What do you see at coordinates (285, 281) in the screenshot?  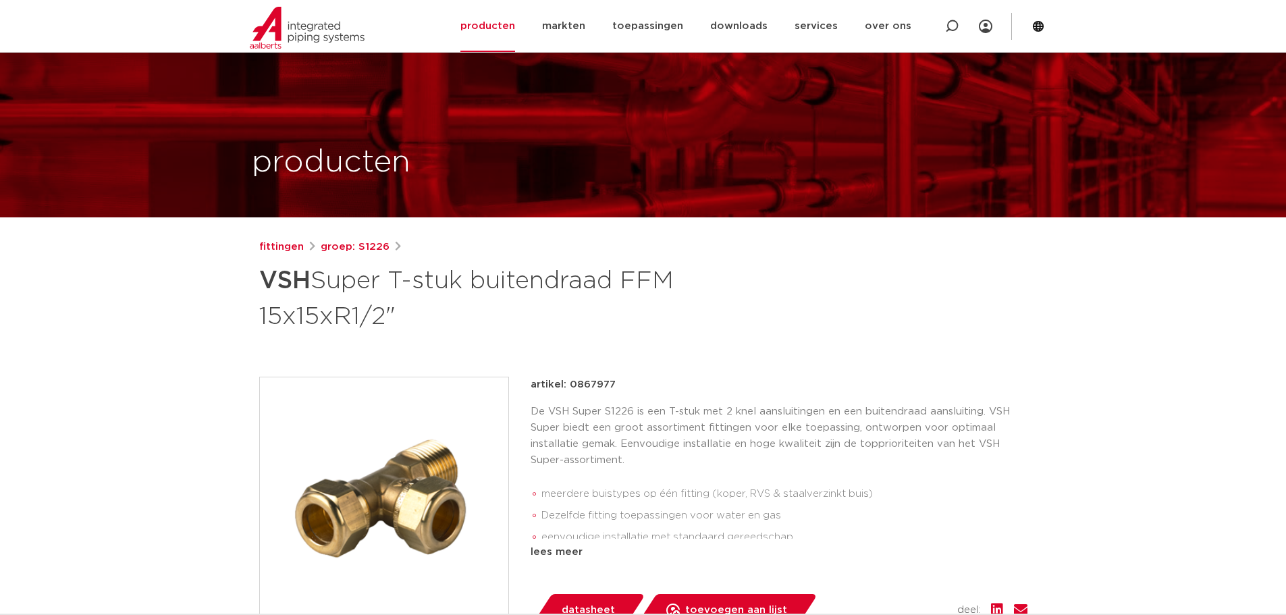 I see `strong: VSH` at bounding box center [285, 281].